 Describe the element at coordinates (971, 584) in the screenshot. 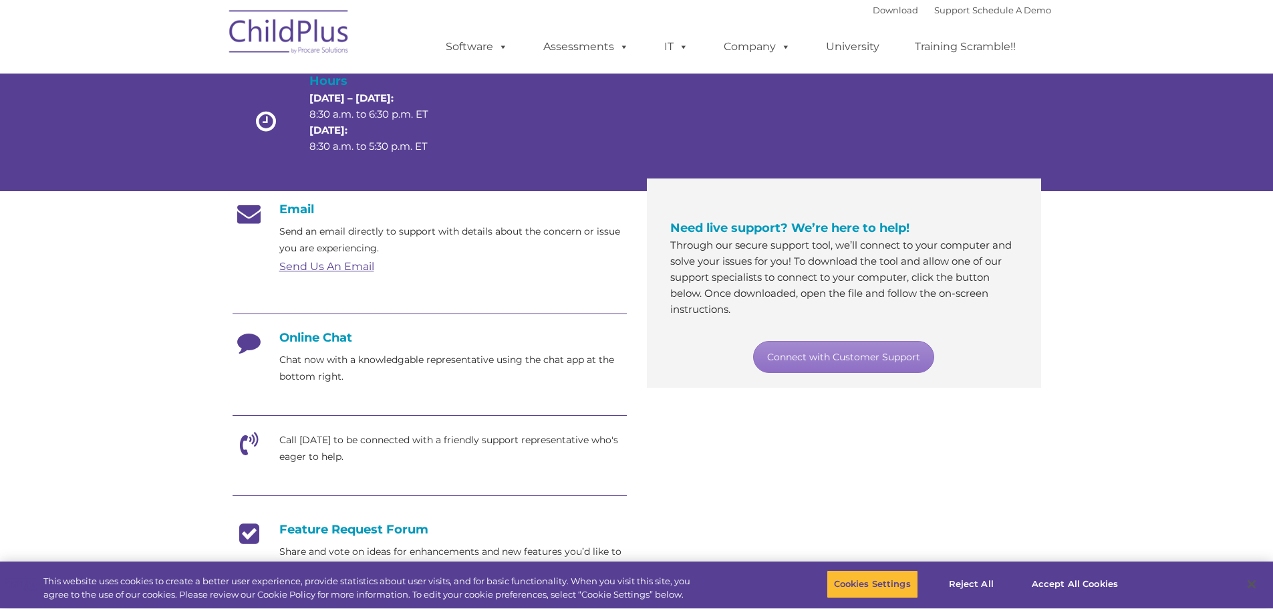

I see `button: Reject All` at that location.